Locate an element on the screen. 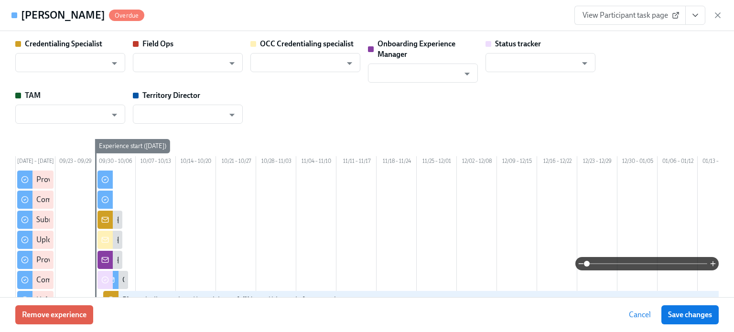  div: 11/25 – 12/01 is located at coordinates (437, 163).